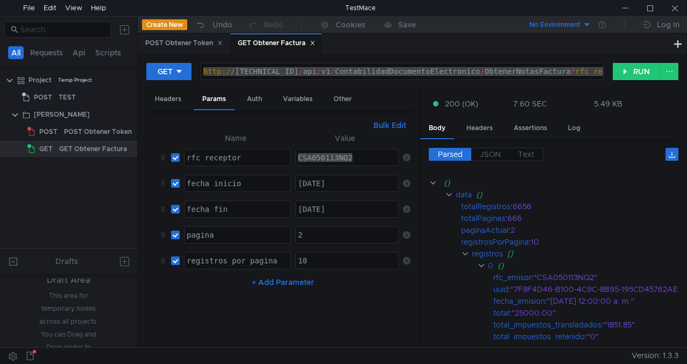 The width and height of the screenshot is (687, 364). I want to click on div: 2, so click(598, 230).